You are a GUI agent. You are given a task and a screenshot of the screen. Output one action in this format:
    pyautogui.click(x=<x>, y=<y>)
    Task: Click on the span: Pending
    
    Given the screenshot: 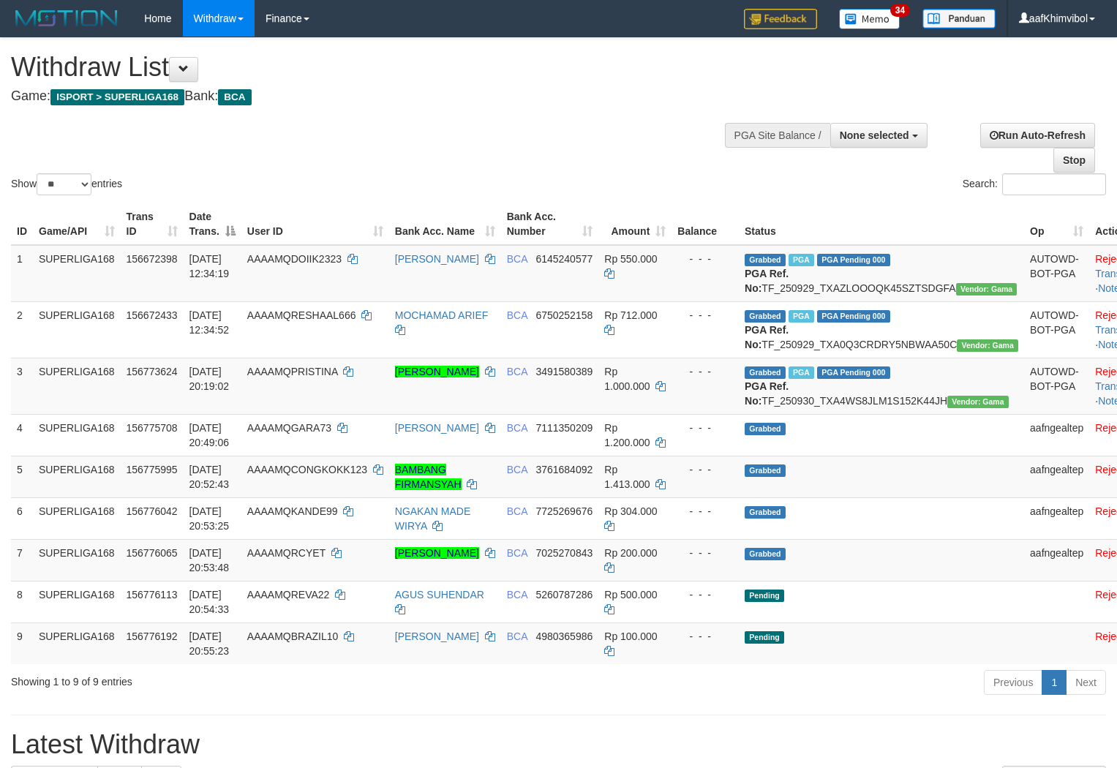 What is the action you would take?
    pyautogui.click(x=764, y=637)
    